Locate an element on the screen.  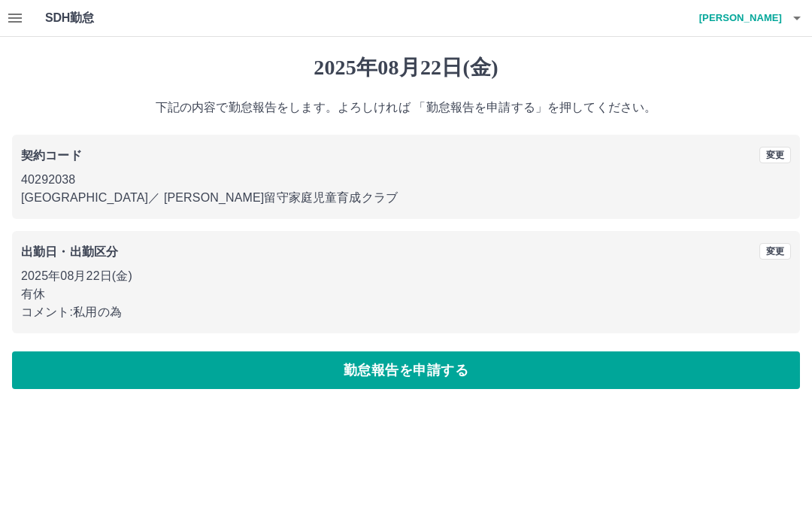
h1: 2025年08月22日(金) is located at coordinates (406, 68).